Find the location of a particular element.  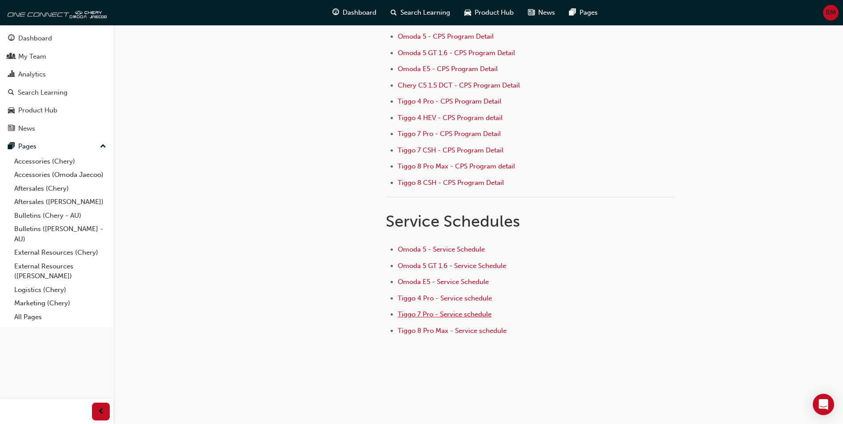

span: Omoda 5 GT 1.6 - Service Schedule is located at coordinates (452, 266).